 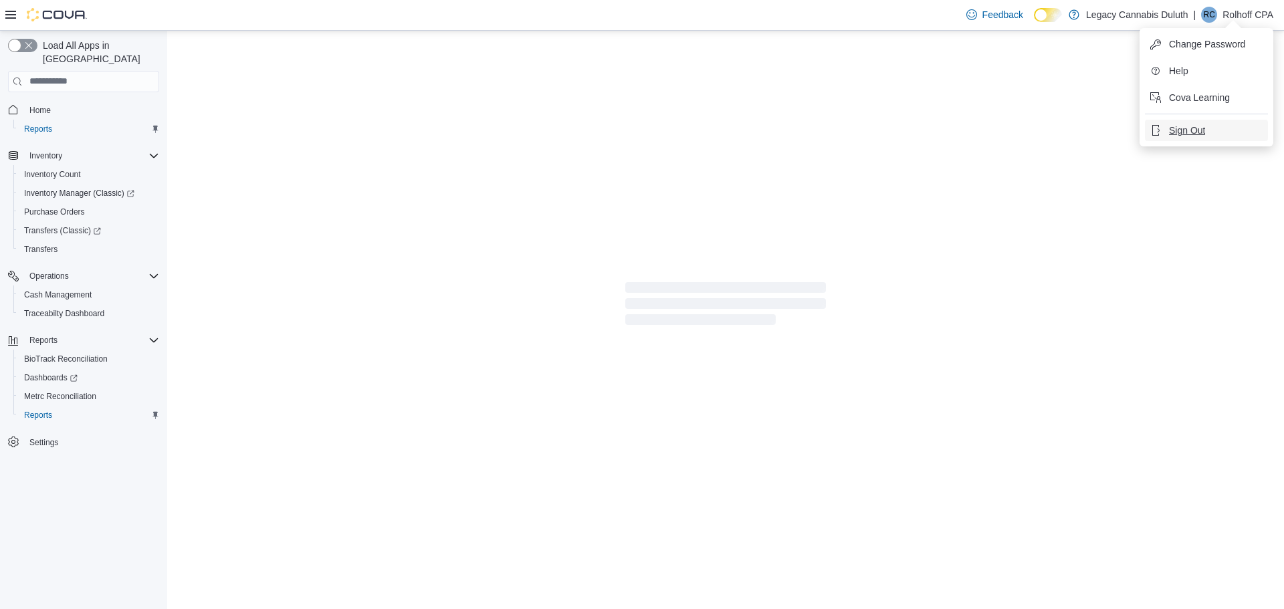 I want to click on div: Rolhoff CPA, so click(x=1209, y=15).